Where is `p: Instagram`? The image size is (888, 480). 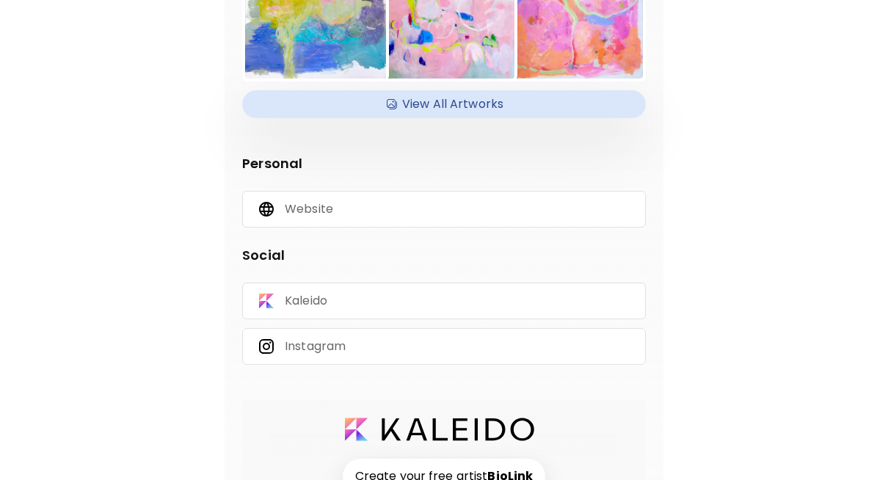
p: Instagram is located at coordinates (315, 346).